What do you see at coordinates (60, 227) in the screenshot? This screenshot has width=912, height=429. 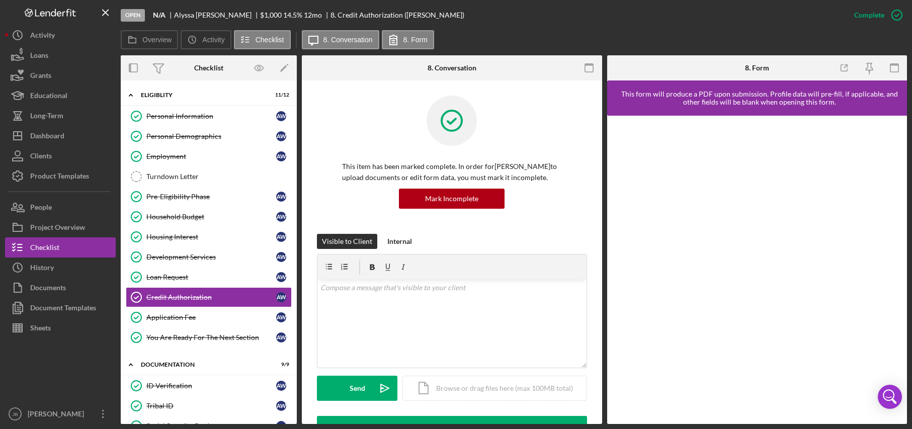 I see `button: Project Overview` at bounding box center [60, 227].